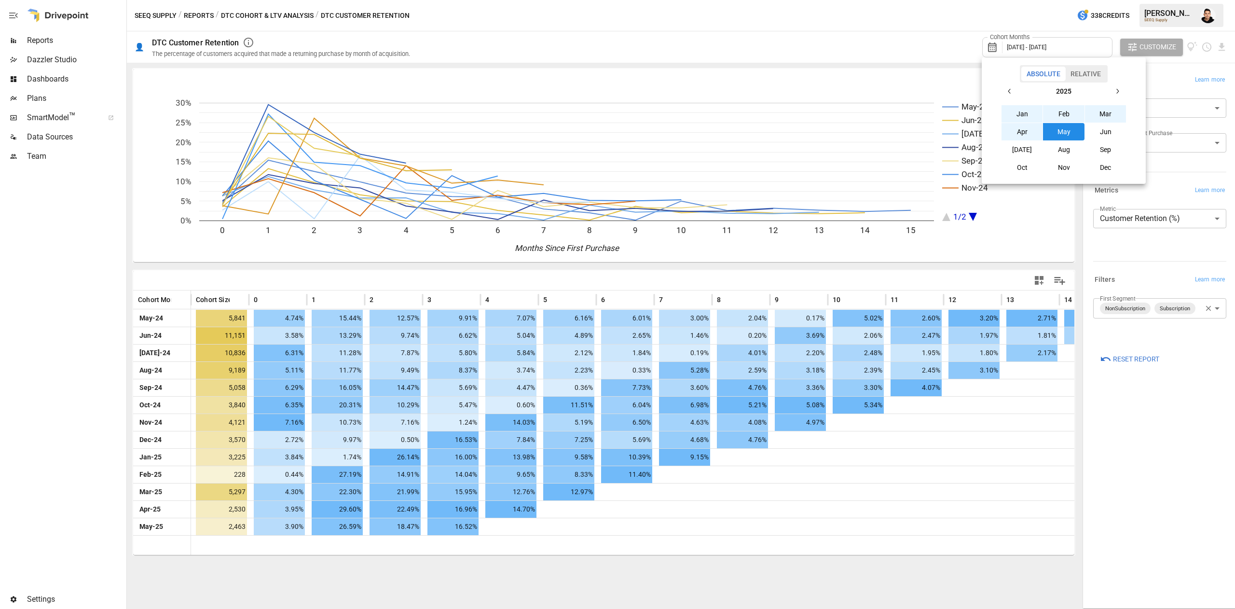 This screenshot has height=609, width=1235. Describe the element at coordinates (1064, 167) in the screenshot. I see `button: Nov` at that location.